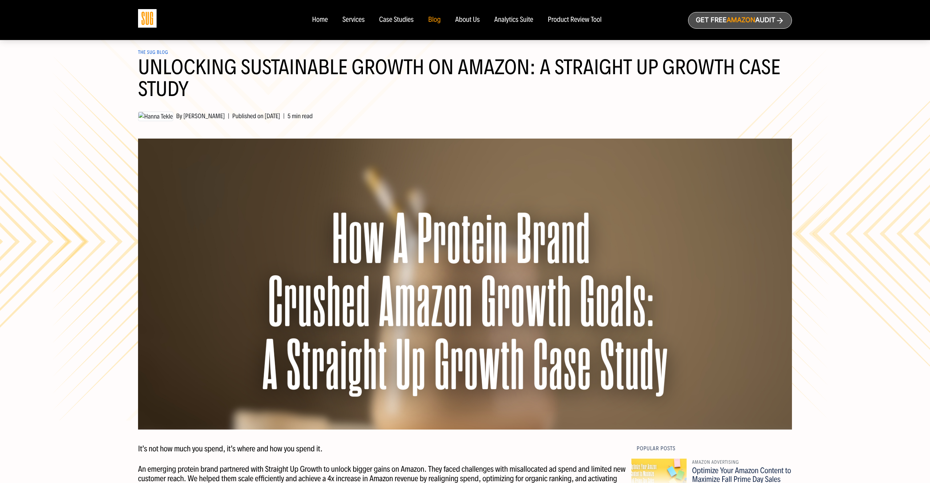  Describe the element at coordinates (514, 20) in the screenshot. I see `div: Analytics Suite` at that location.